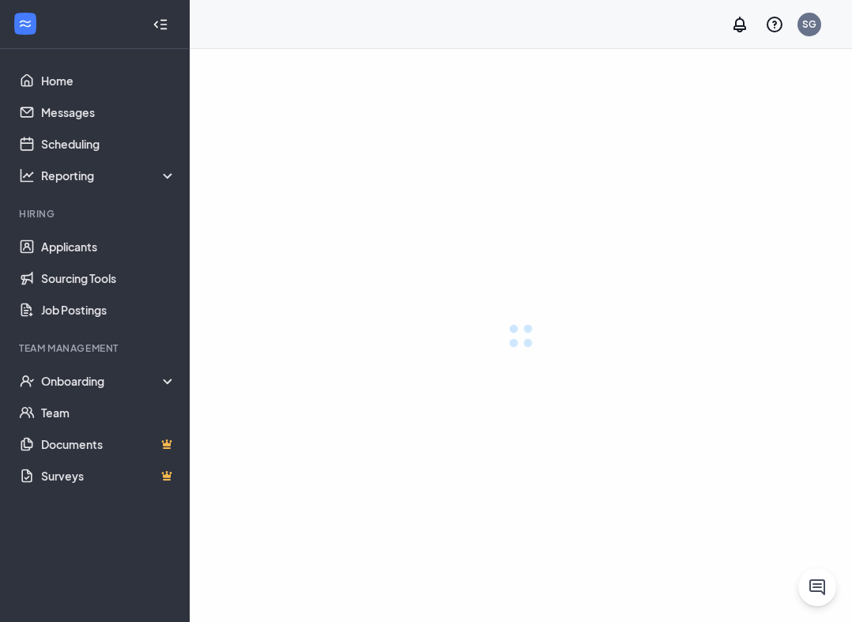  What do you see at coordinates (108, 112) in the screenshot?
I see `a: Messages` at bounding box center [108, 112].